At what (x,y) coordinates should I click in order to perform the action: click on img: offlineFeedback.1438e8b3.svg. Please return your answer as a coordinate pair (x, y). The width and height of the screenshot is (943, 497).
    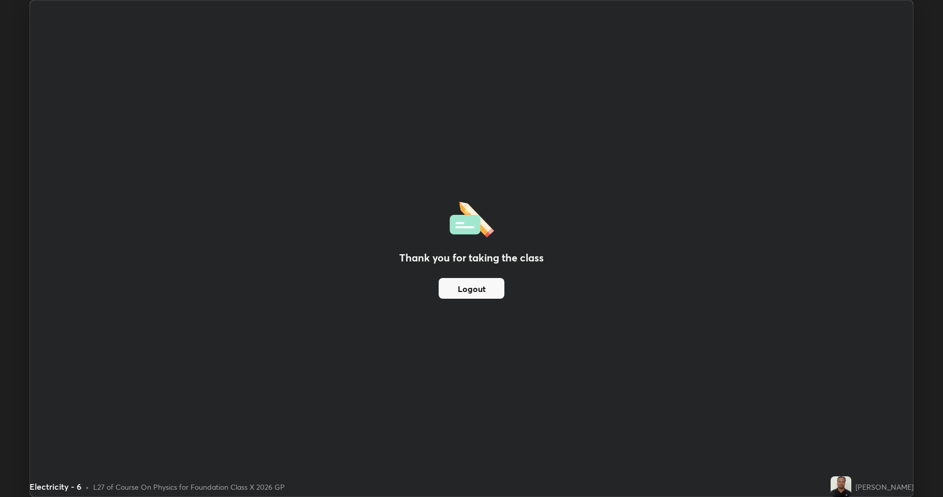
    Looking at the image, I should click on (472, 218).